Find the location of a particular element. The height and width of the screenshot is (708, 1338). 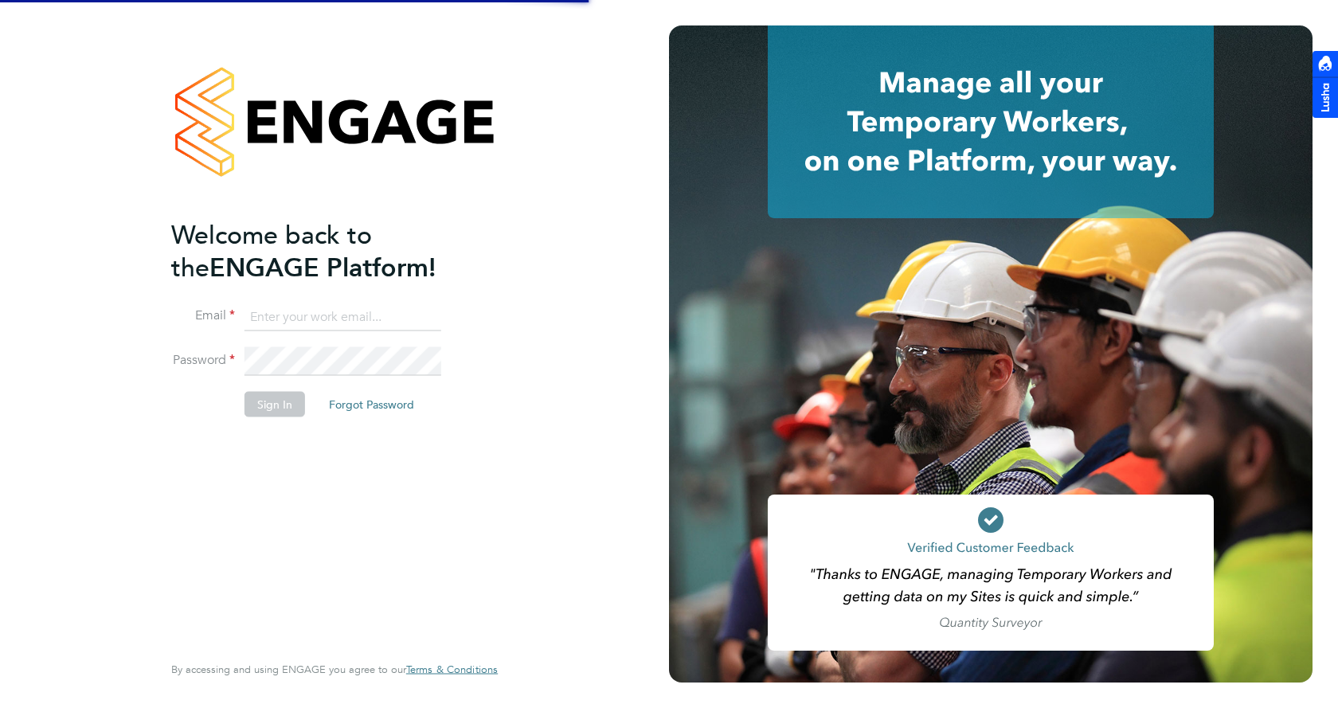

span: By accessing and using ENGAGE you agree to our is located at coordinates (334, 669).